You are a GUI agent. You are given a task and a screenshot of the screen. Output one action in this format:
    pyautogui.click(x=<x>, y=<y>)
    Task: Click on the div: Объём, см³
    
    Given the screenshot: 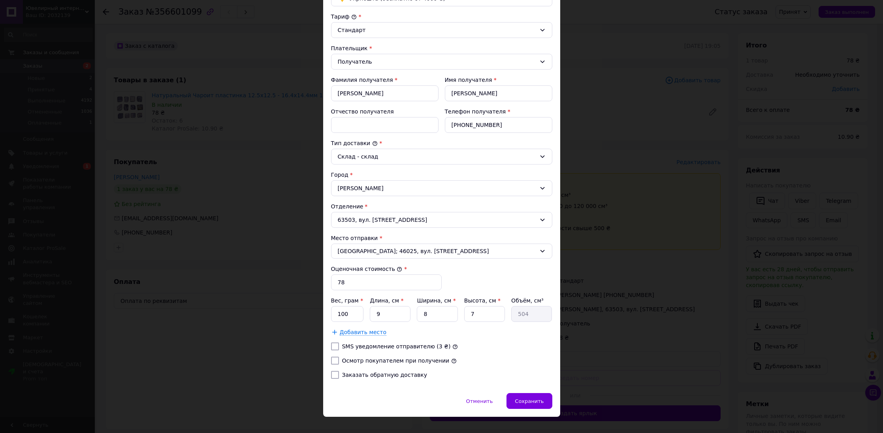 What is the action you would take?
    pyautogui.click(x=532, y=300)
    